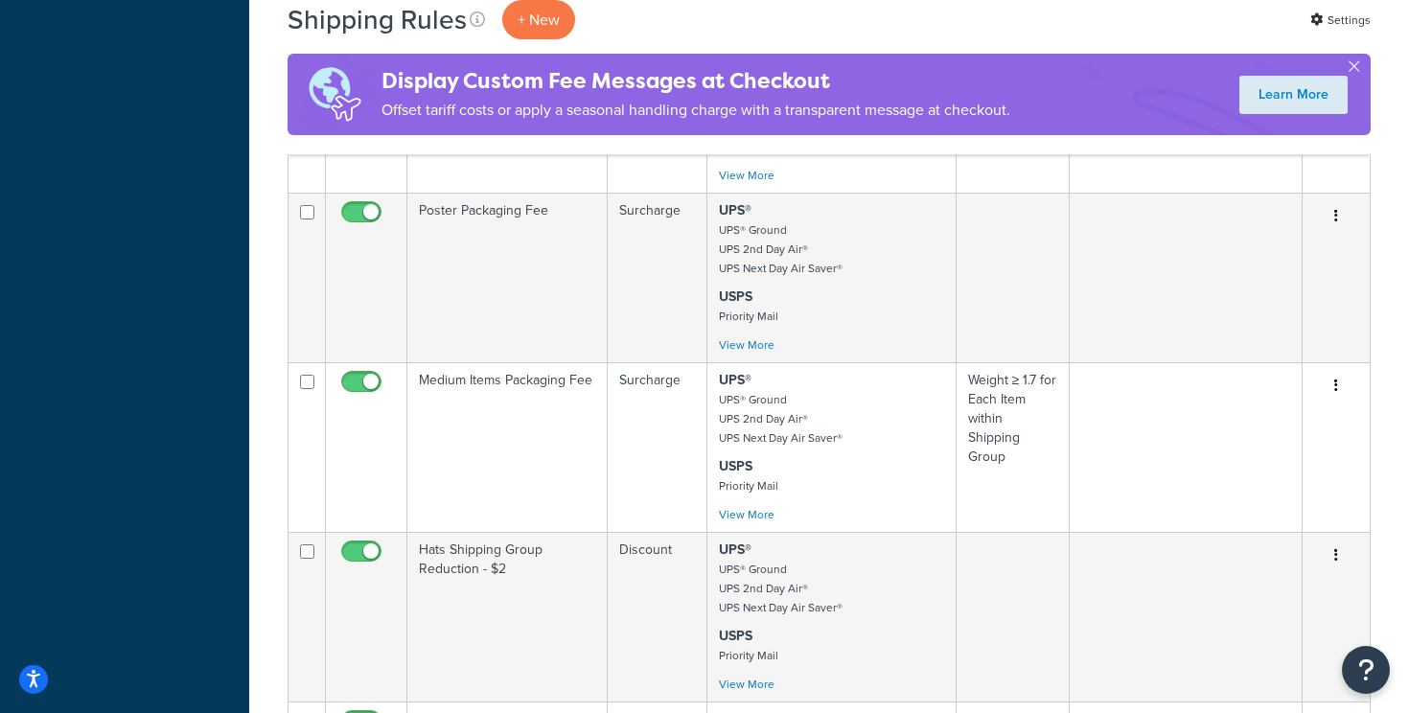  What do you see at coordinates (334, 94) in the screenshot?
I see `img: duties-banner-06bc72dcb5fe05cb3f9472aba00be2ae8eb53ab6f0d8bb03d382ba314ac3c341.png` at bounding box center [334, 94].